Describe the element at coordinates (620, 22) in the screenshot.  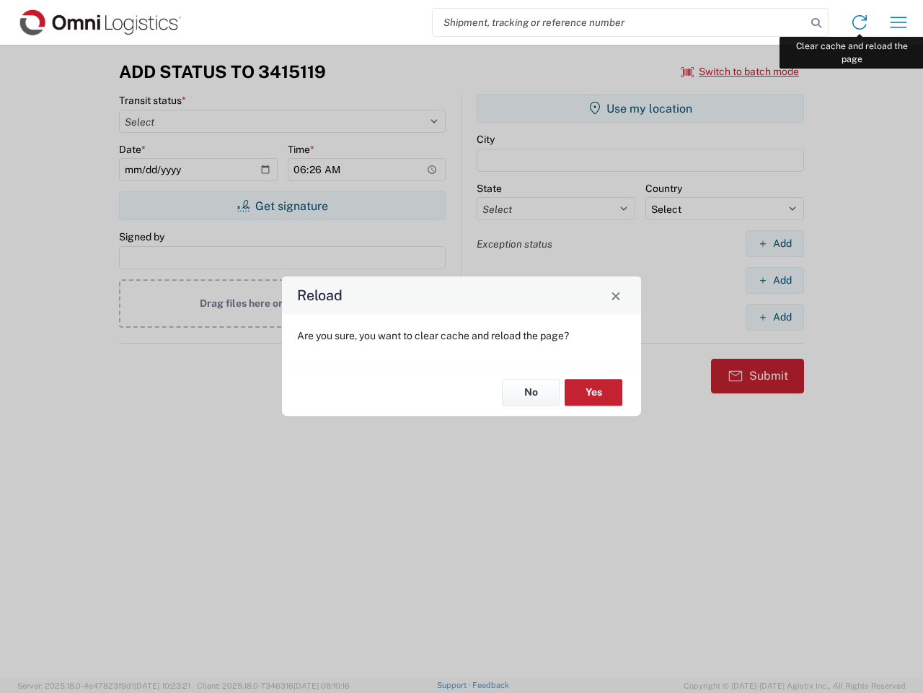
I see `input: Shipment, tracking or reference number` at that location.